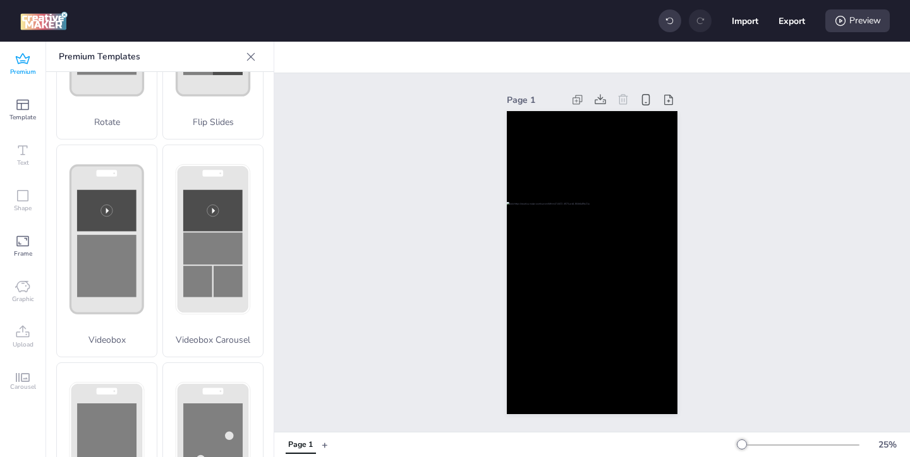 This screenshot has width=910, height=457. What do you see at coordinates (44, 21) in the screenshot?
I see `img: logo Creative Maker` at bounding box center [44, 21].